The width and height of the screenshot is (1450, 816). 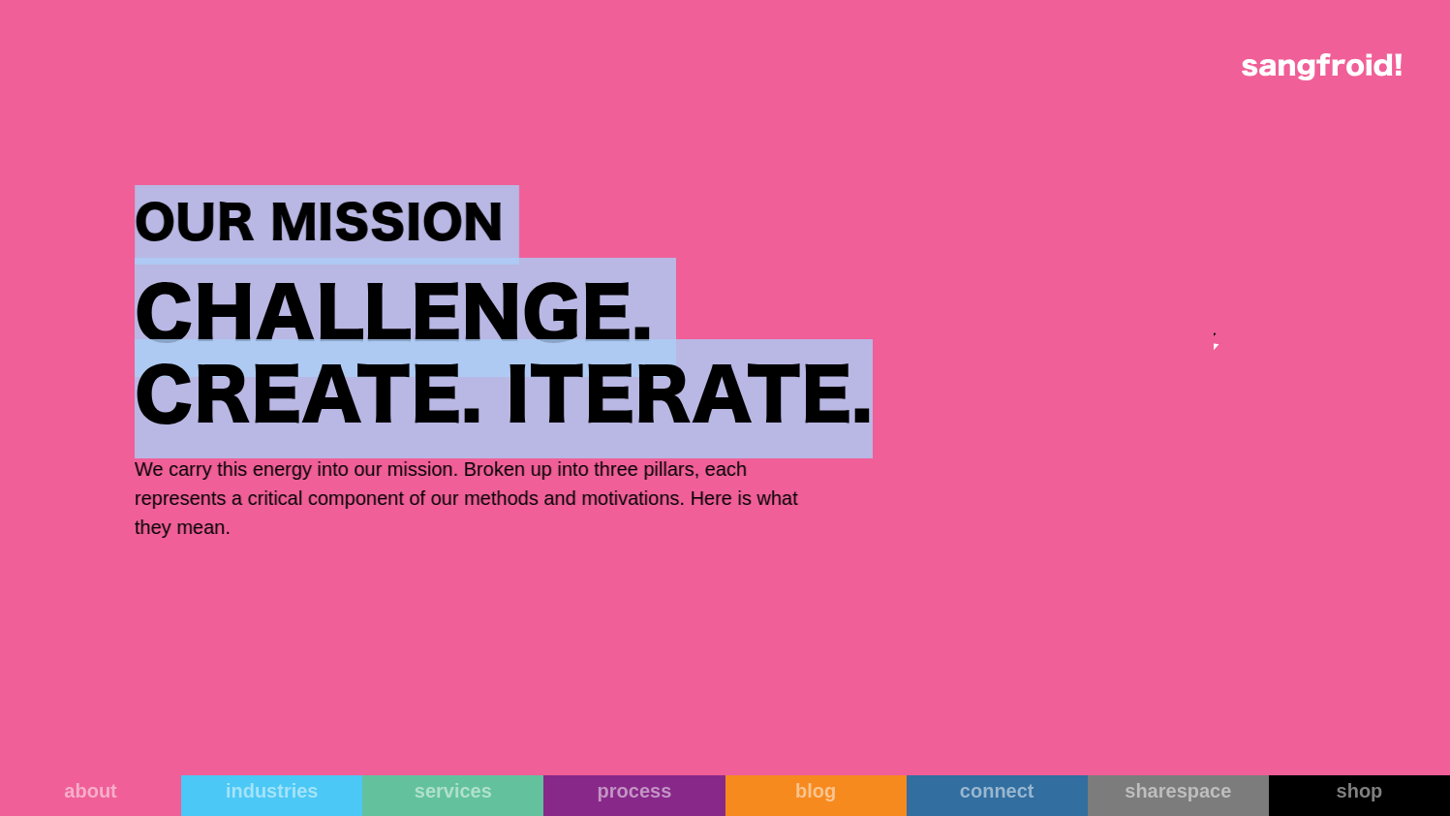 What do you see at coordinates (271, 790) in the screenshot?
I see `div: industries` at bounding box center [271, 790].